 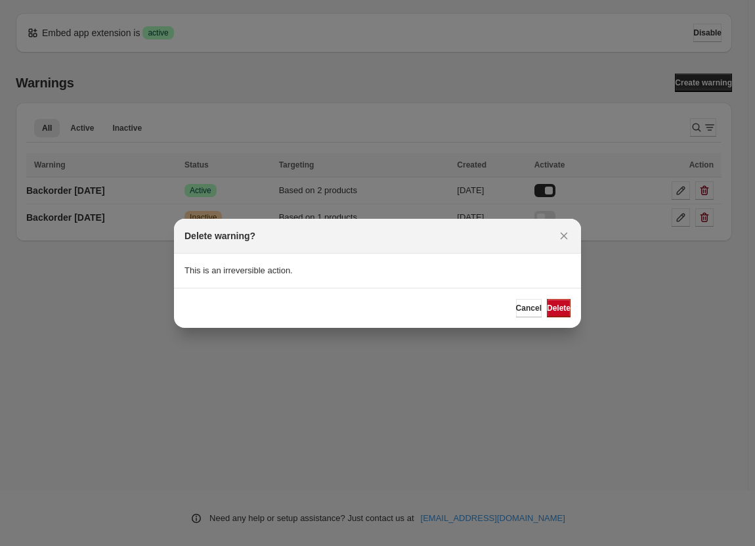 I want to click on span: Cancel, so click(x=528, y=308).